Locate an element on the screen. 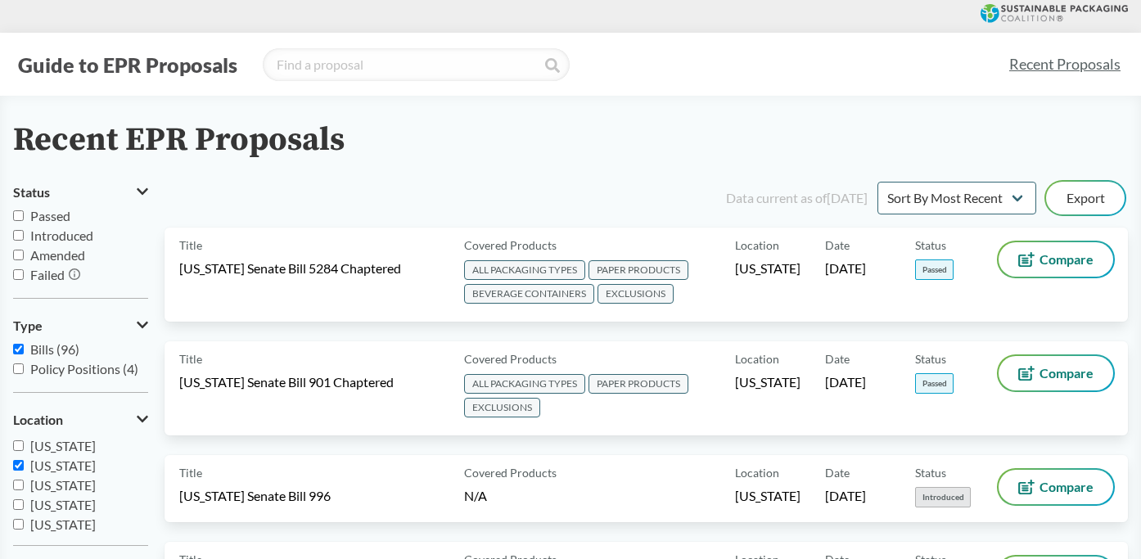  button: Type is located at coordinates (80, 326).